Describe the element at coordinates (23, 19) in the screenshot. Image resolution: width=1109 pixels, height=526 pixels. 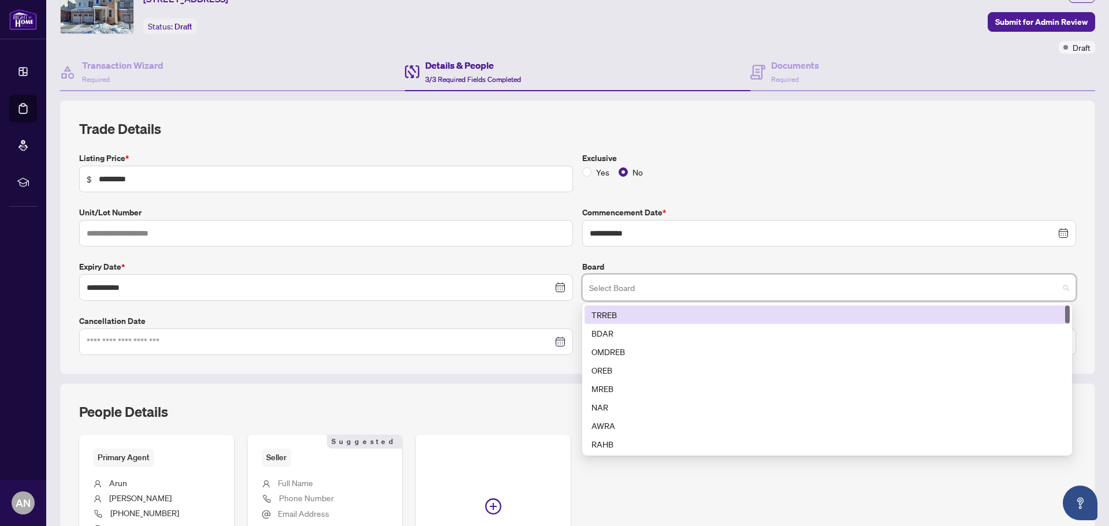
I see `img: logo` at that location.